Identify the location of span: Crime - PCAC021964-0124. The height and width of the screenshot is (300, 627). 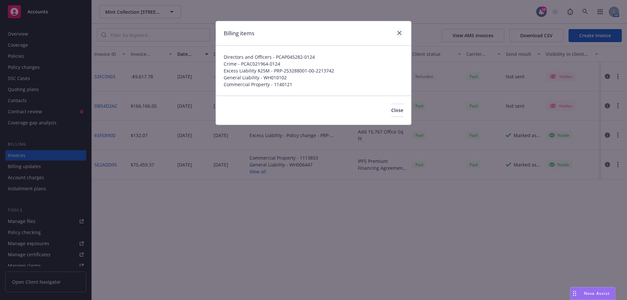
(314, 64).